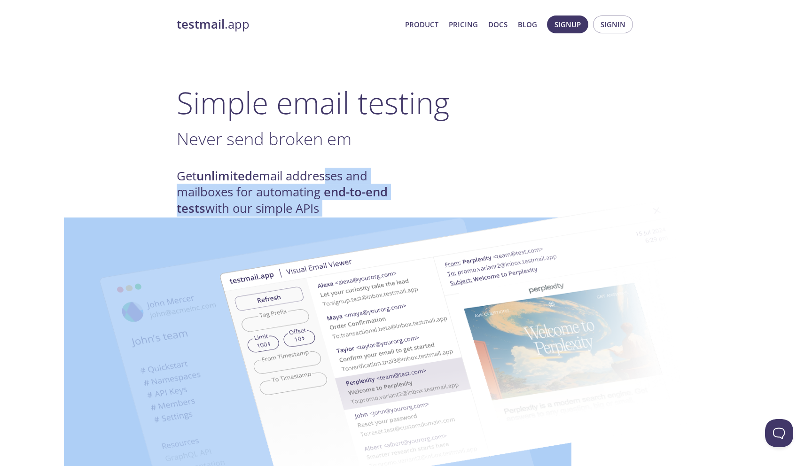  Describe the element at coordinates (527, 24) in the screenshot. I see `a: Blog` at that location.